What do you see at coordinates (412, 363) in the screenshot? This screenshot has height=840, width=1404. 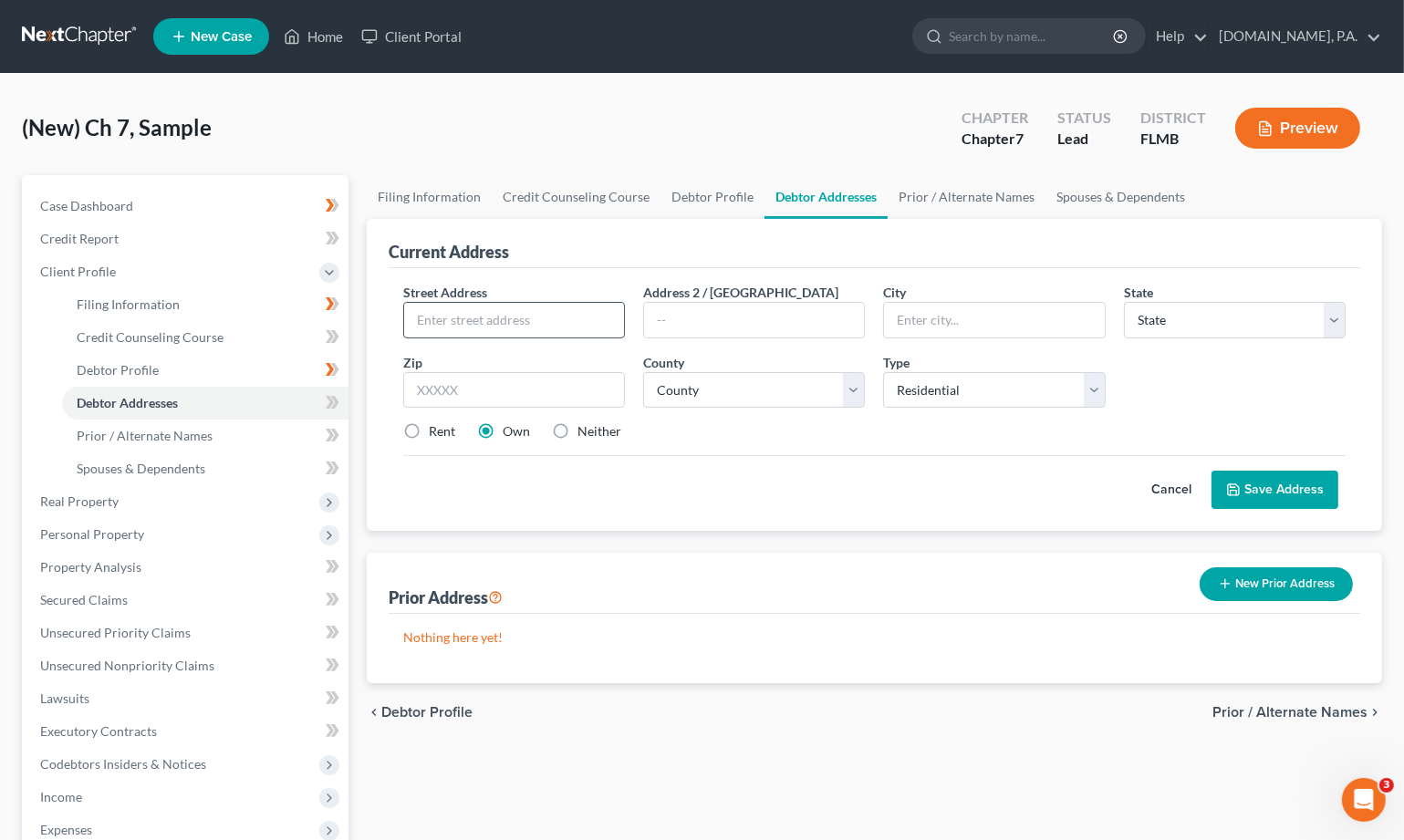 I see `span: Zip` at bounding box center [412, 363].